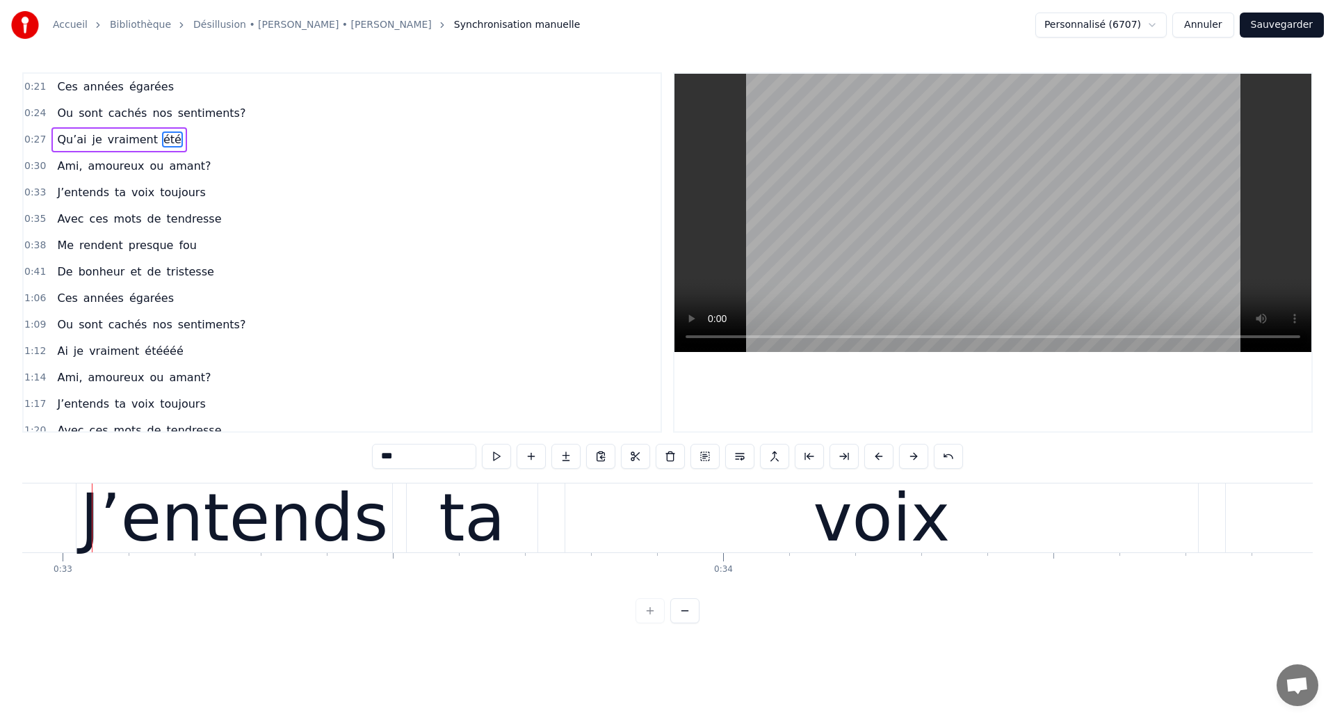  Describe the element at coordinates (35, 351) in the screenshot. I see `span: 1:12` at that location.